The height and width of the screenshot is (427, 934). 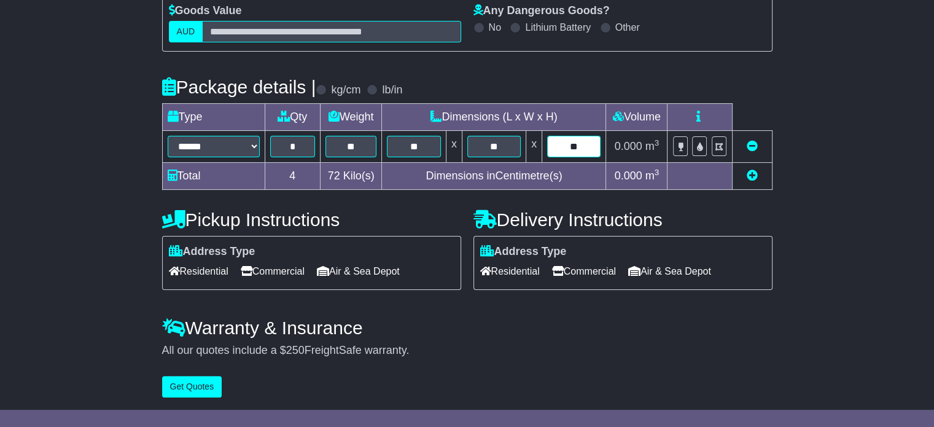 I want to click on label: Any Dangerous Goods?, so click(x=541, y=11).